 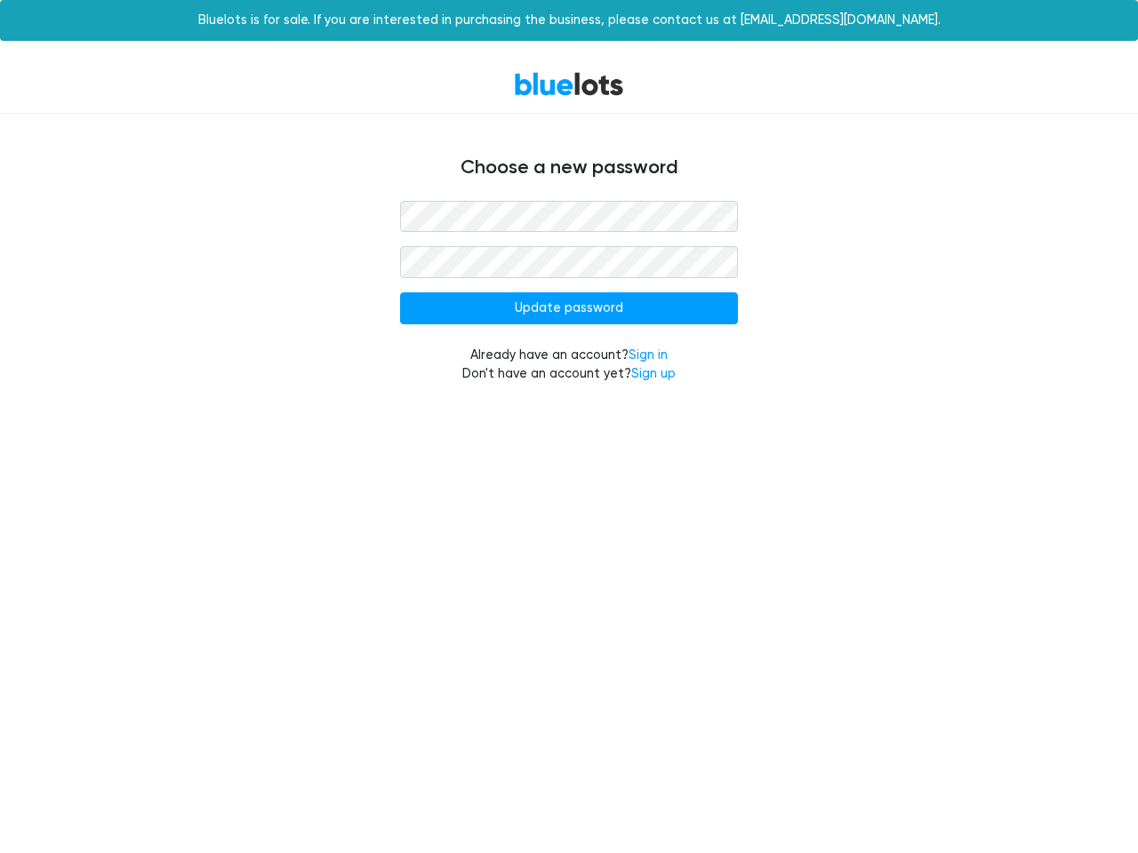 What do you see at coordinates (653, 373) in the screenshot?
I see `a: Sign up` at bounding box center [653, 373].